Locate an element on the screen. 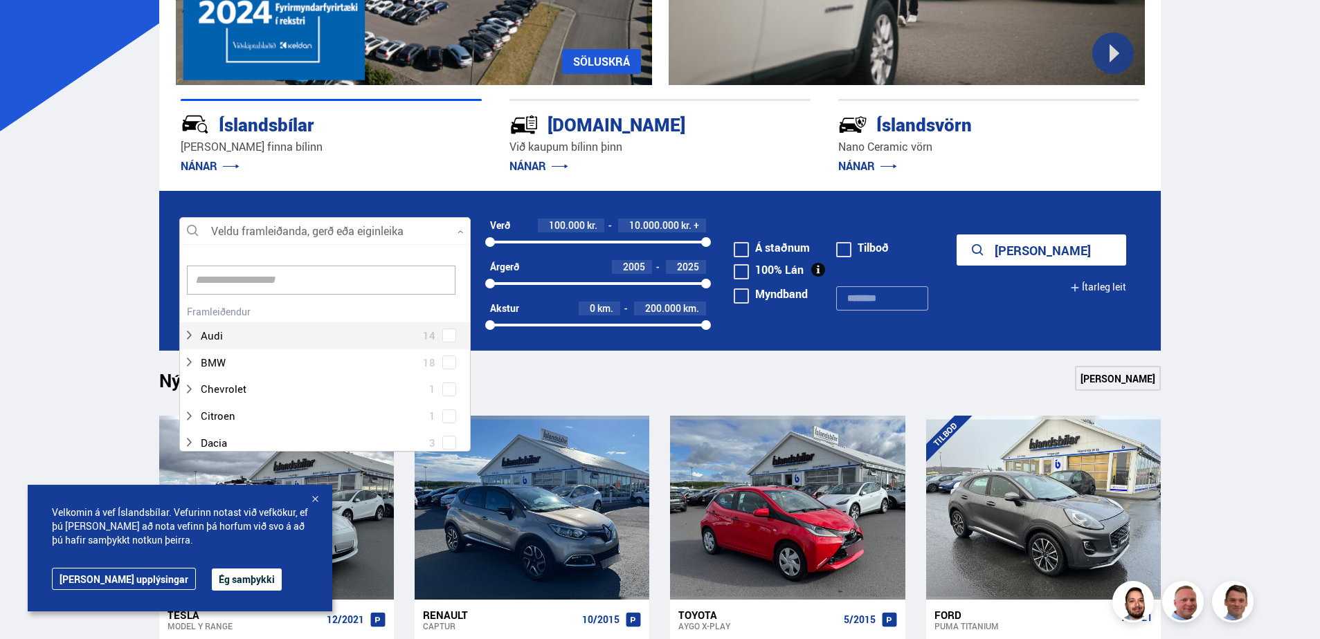 This screenshot has width=1320, height=639. a: SÖLUSKRÁ is located at coordinates (601, 62).